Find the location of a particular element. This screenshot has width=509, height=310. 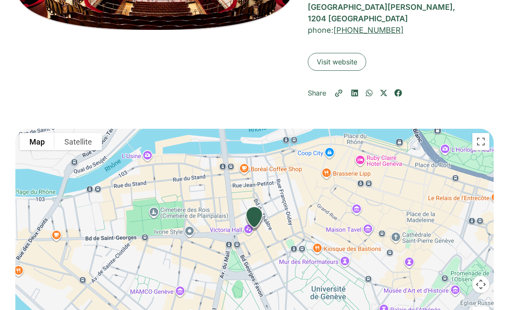

h2: phone: is located at coordinates (400, 30).